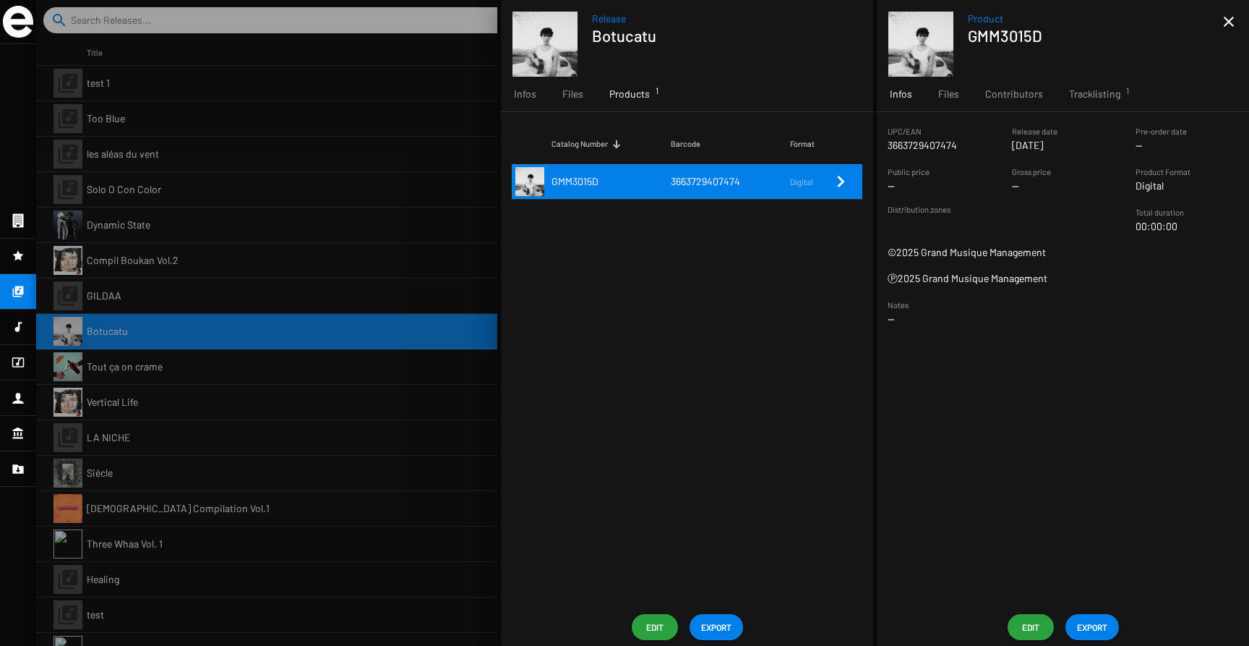  What do you see at coordinates (1161, 131) in the screenshot?
I see `small: Pre-order date` at bounding box center [1161, 131].